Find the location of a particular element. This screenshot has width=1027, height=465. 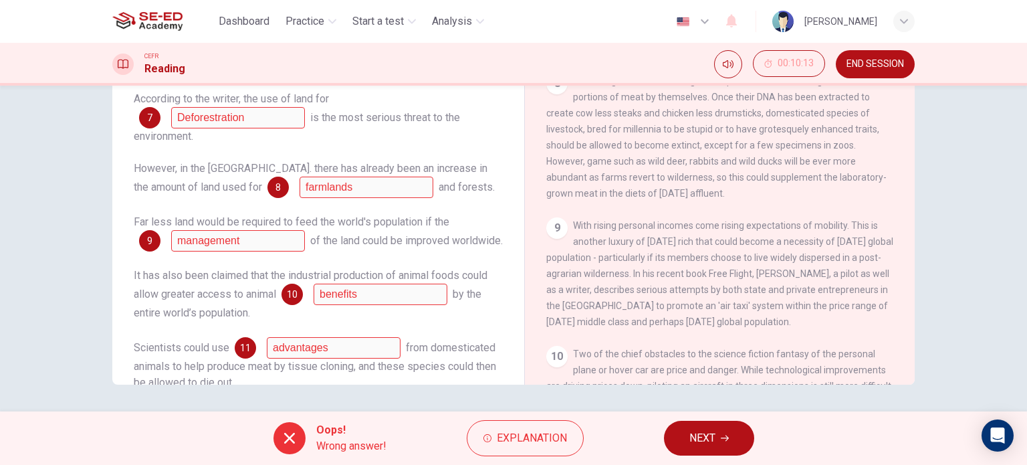

h1: Reading is located at coordinates (165, 69).